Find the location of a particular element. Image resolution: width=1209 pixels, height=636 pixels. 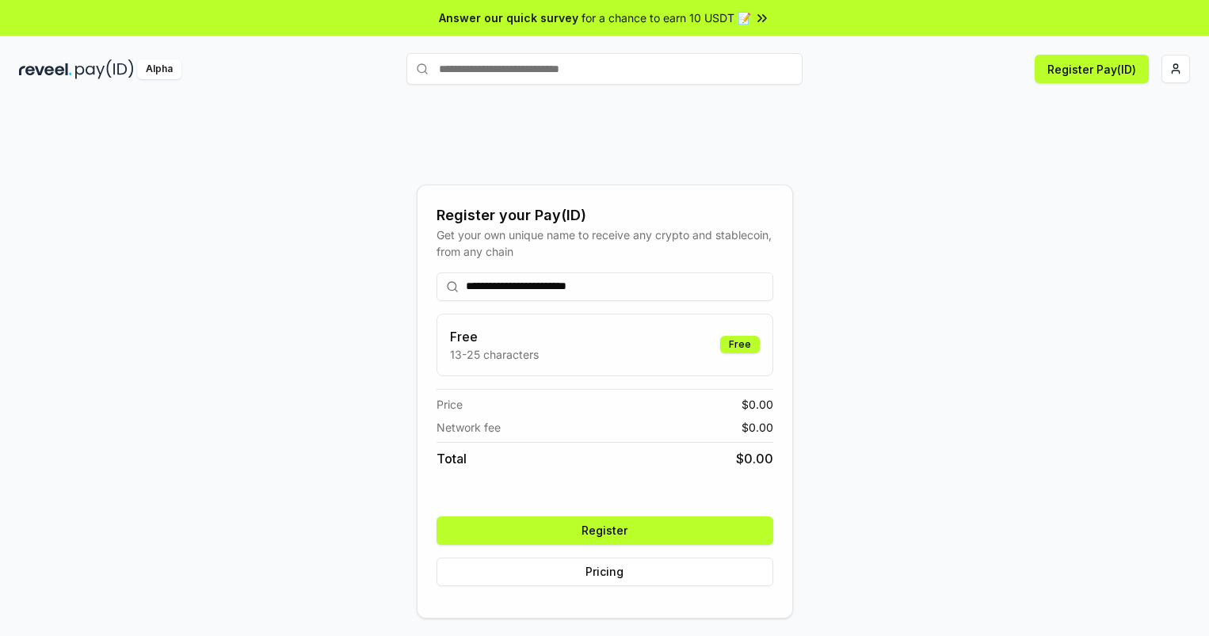

button: Register Pay(ID) is located at coordinates (1091, 69).